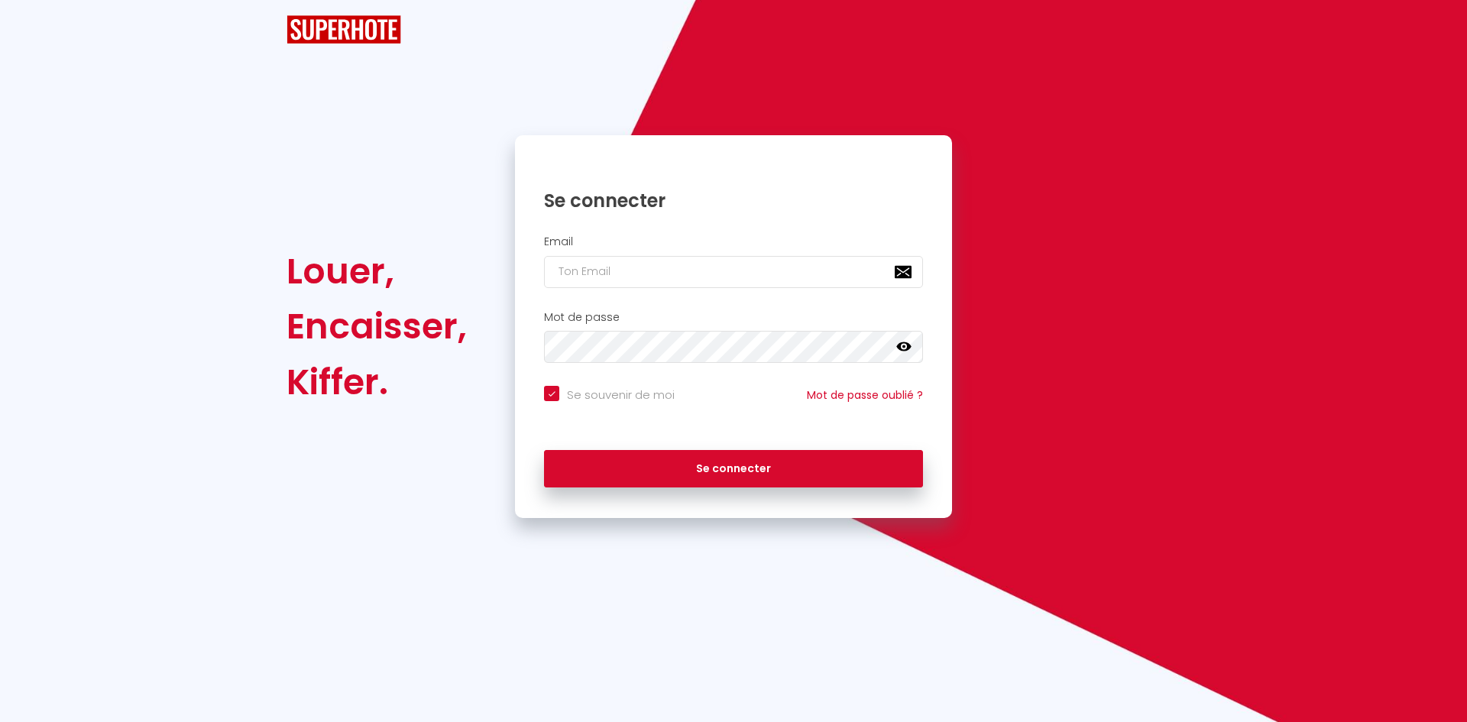 The height and width of the screenshot is (722, 1467). What do you see at coordinates (865, 395) in the screenshot?
I see `a: Mot de passe oublié ?` at bounding box center [865, 395].